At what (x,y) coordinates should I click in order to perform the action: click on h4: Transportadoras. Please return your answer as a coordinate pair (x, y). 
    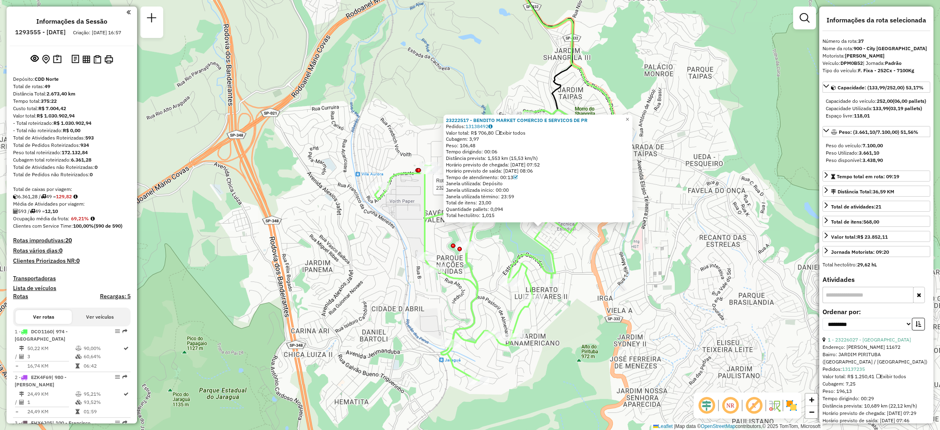
    Looking at the image, I should click on (72, 278).